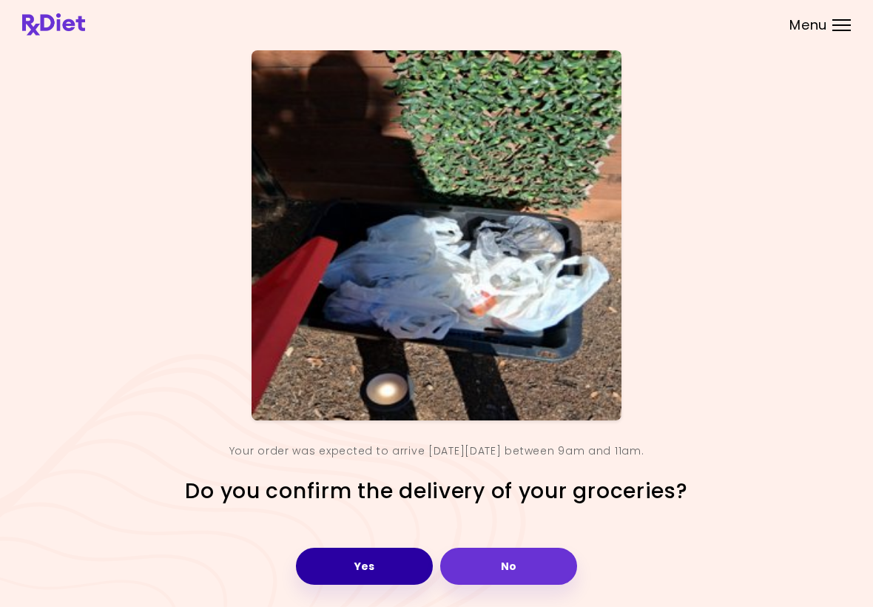 Image resolution: width=873 pixels, height=607 pixels. What do you see at coordinates (808, 25) in the screenshot?
I see `span: Menu` at bounding box center [808, 25].